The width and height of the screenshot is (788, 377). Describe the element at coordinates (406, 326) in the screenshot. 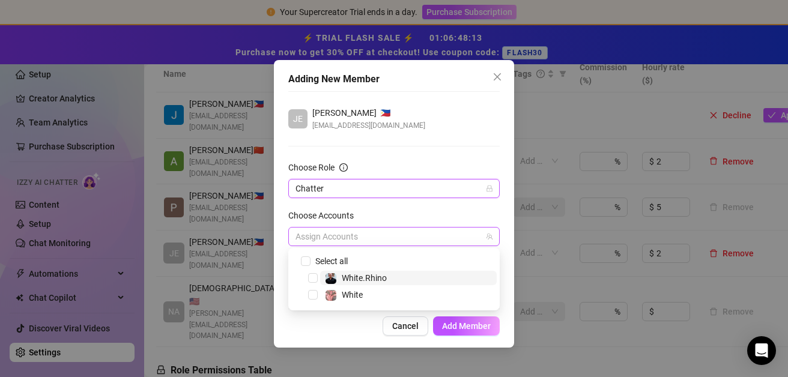

I see `span: Cancel` at that location.